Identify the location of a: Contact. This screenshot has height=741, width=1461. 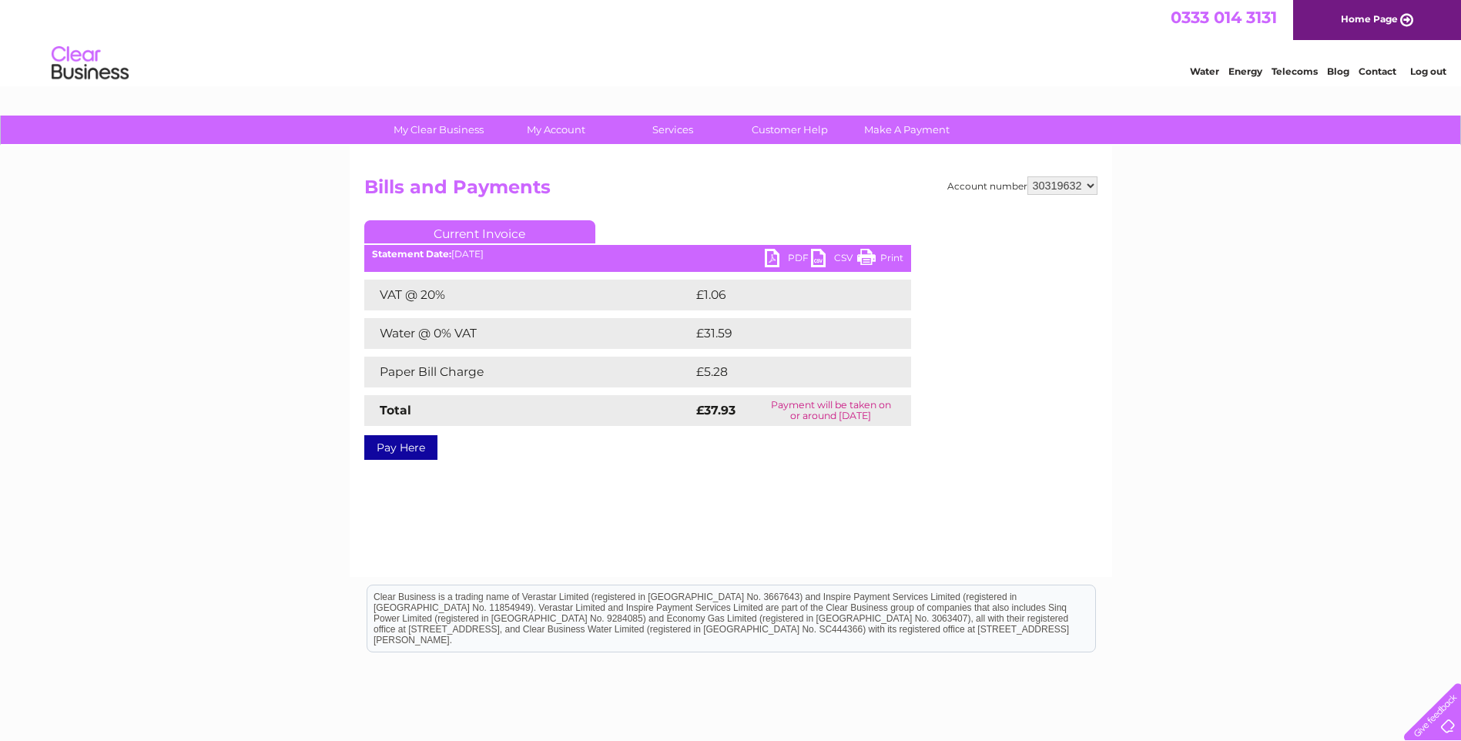
(1377, 71).